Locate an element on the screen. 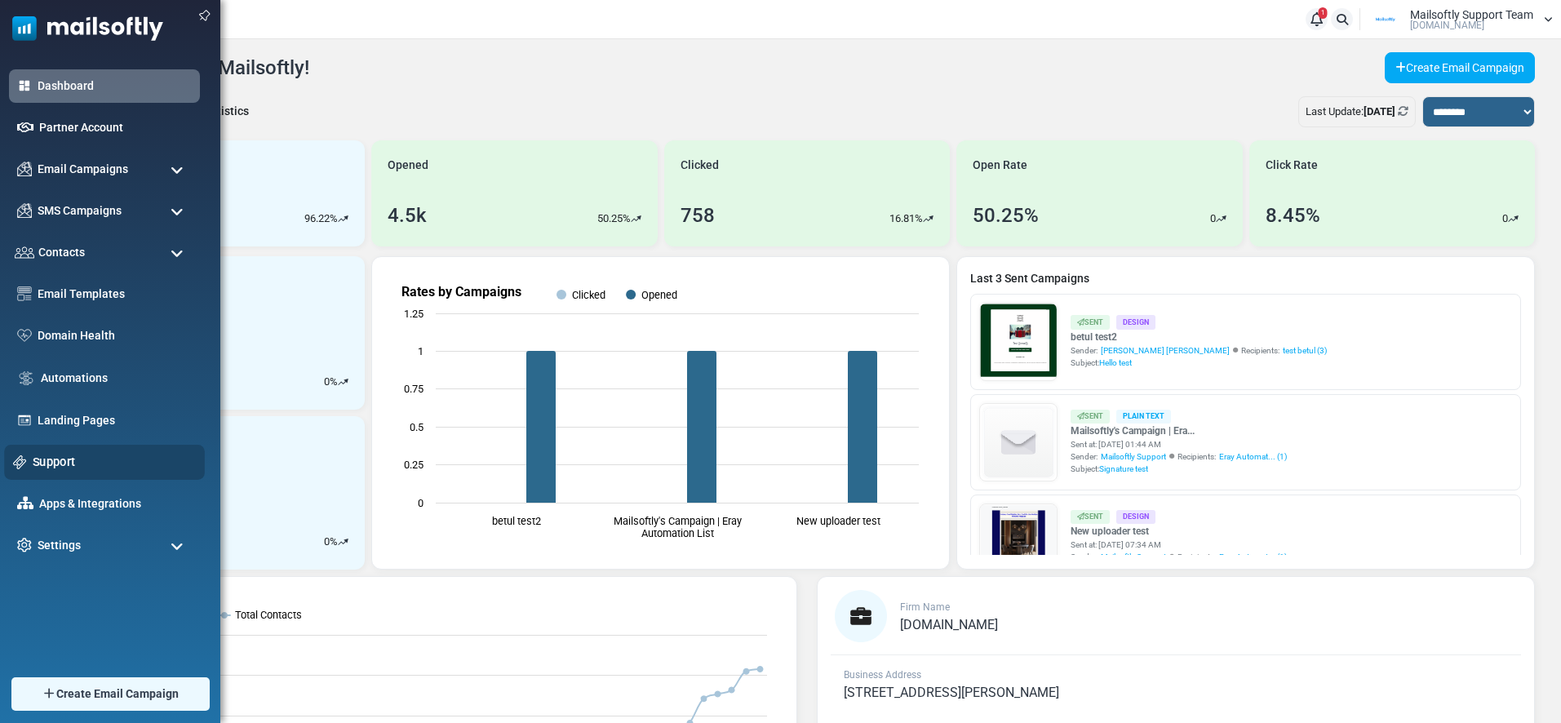 The height and width of the screenshot is (723, 1561). img: settings-icon.svg is located at coordinates (24, 545).